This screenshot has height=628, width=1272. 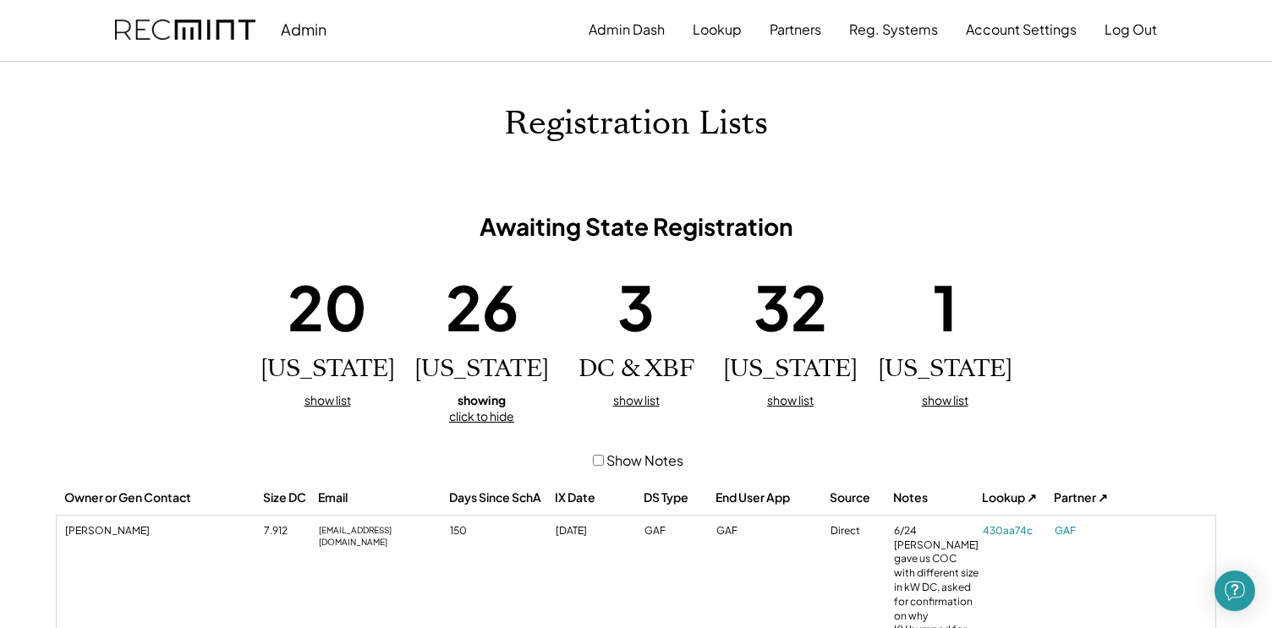 I want to click on button: Log Out, so click(x=1131, y=30).